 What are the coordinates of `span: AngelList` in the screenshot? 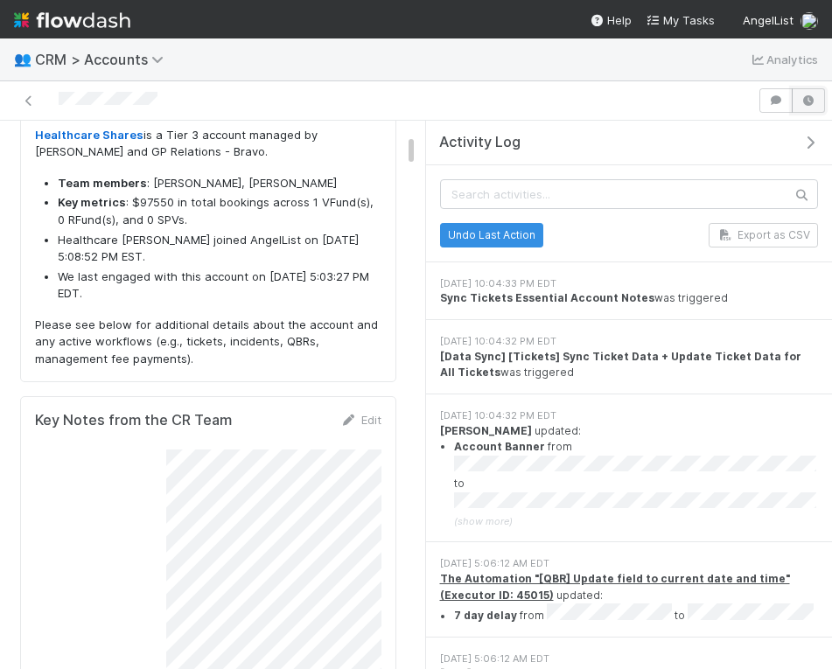 It's located at (768, 20).